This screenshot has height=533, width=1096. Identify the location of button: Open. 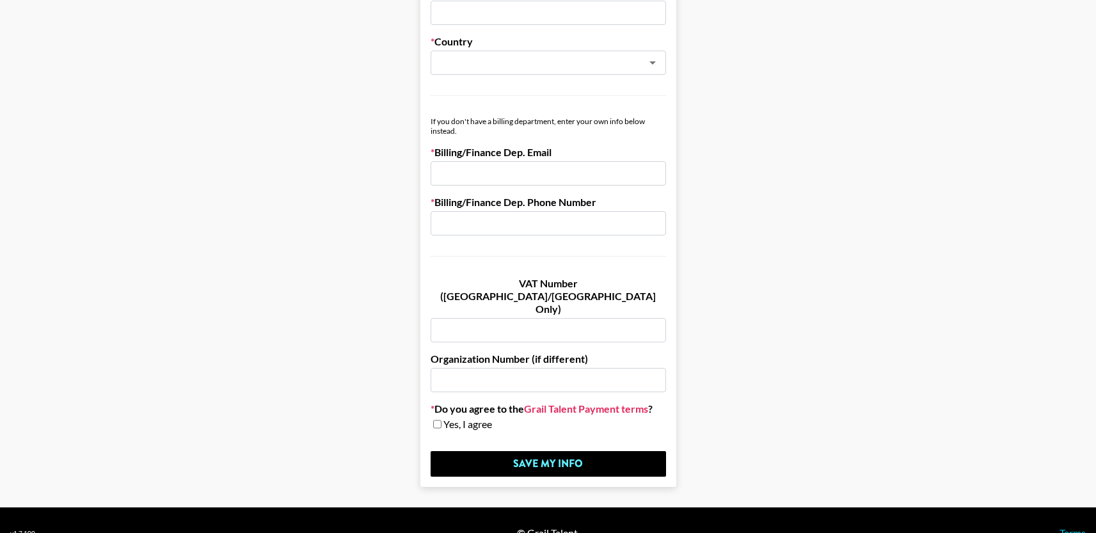
(653, 63).